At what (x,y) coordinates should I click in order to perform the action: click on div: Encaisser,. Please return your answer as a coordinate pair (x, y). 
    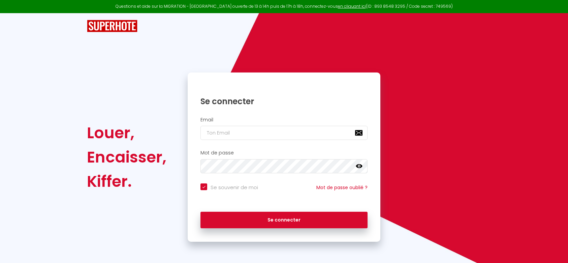
    Looking at the image, I should click on (127, 157).